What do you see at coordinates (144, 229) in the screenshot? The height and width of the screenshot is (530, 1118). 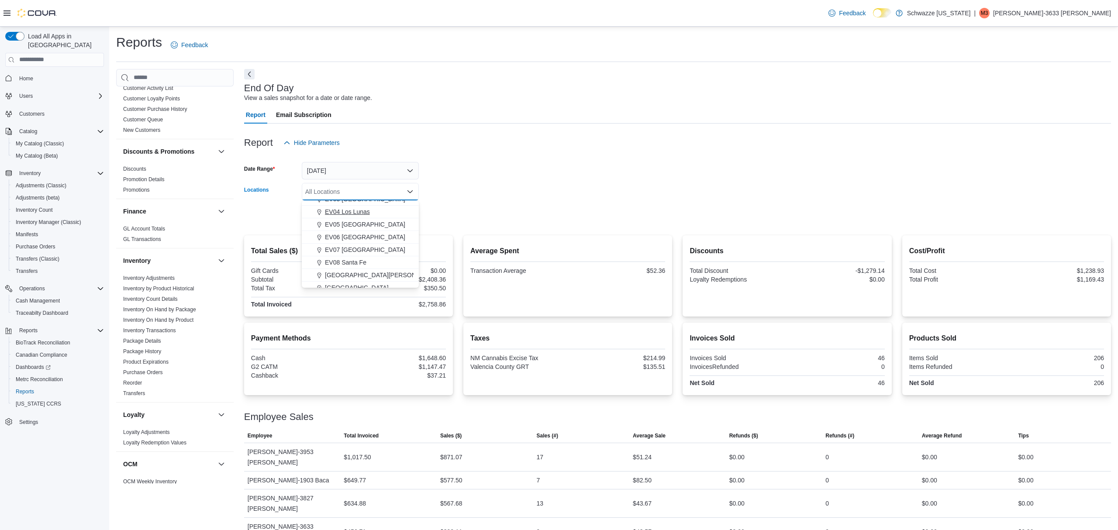 I see `span: GL Account Totals` at bounding box center [144, 229].